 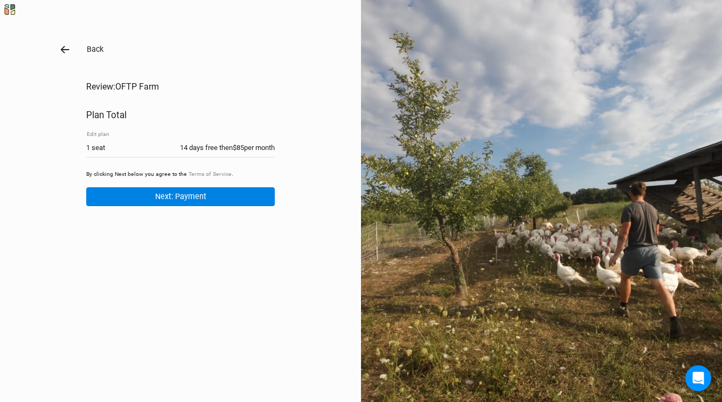 What do you see at coordinates (98, 134) in the screenshot?
I see `button: Edit plan` at bounding box center [98, 134].